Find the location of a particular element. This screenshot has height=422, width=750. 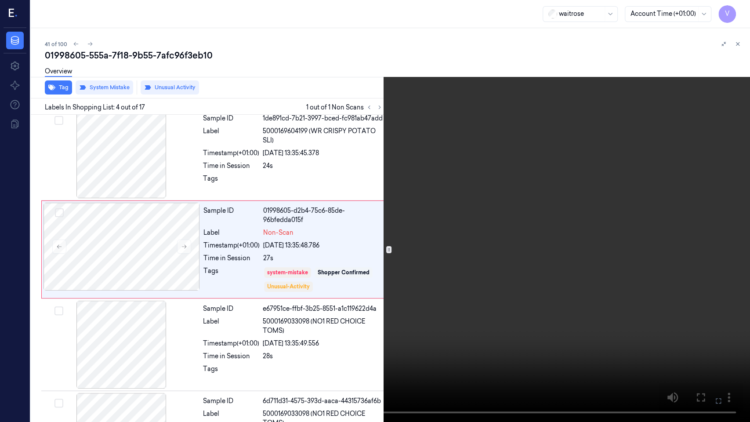

span: 5000169604199 (WR CRISPY POTATO SLI) is located at coordinates (323, 136).